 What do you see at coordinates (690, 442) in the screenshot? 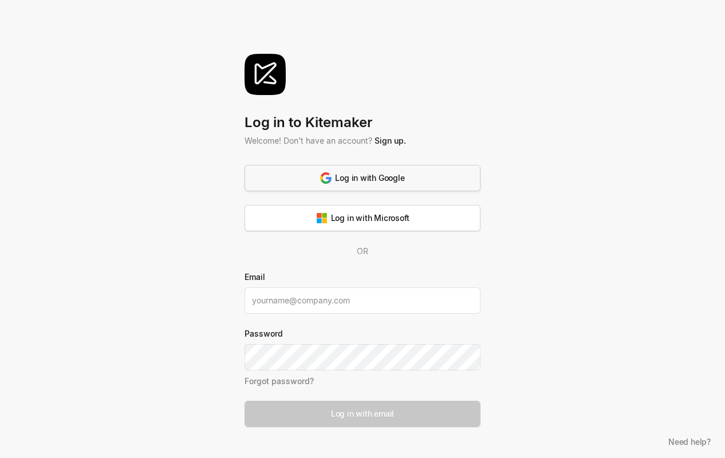
I see `button: Need help?` at bounding box center [690, 442].